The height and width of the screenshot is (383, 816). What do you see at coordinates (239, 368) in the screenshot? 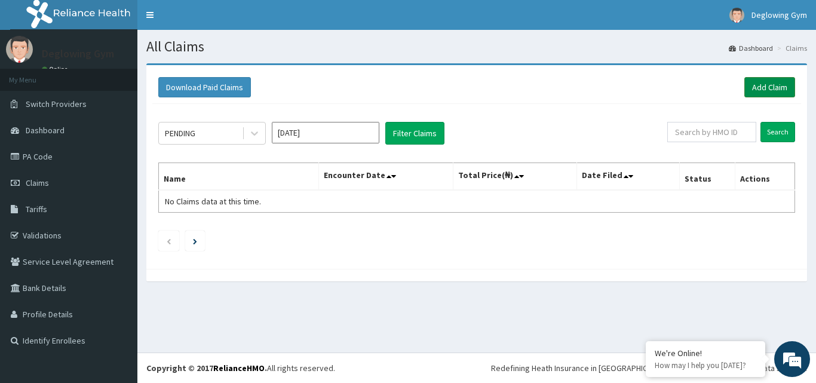
I see `a: RelianceHMO` at bounding box center [239, 368].